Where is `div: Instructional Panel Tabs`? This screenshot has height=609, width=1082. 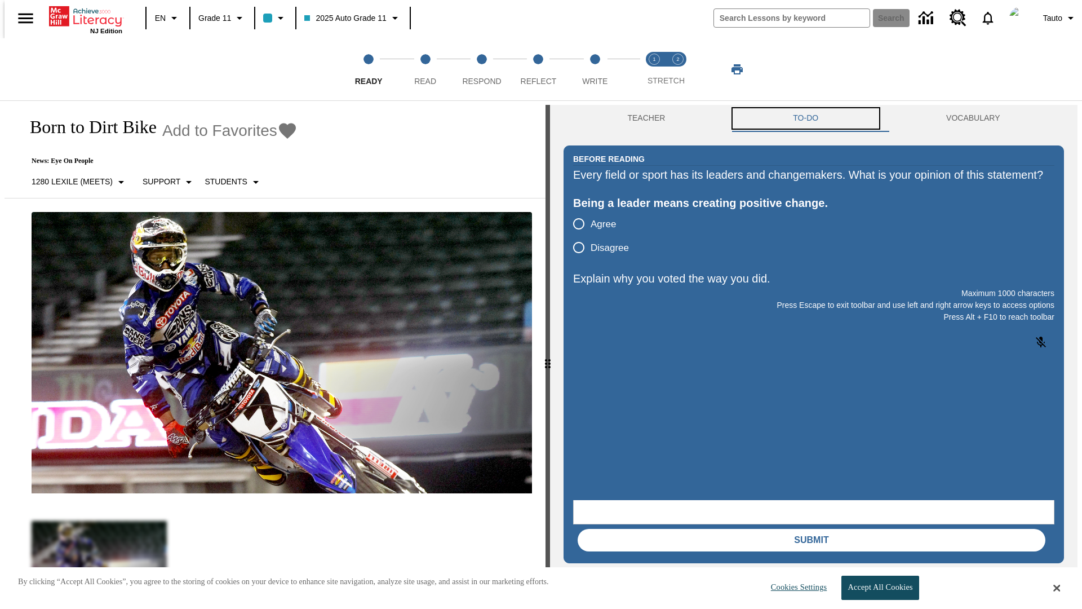 div: Instructional Panel Tabs is located at coordinates (814, 118).